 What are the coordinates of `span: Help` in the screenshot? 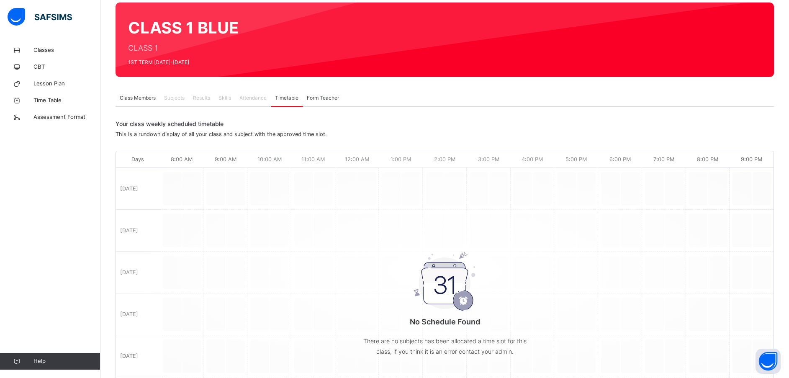 It's located at (67, 361).